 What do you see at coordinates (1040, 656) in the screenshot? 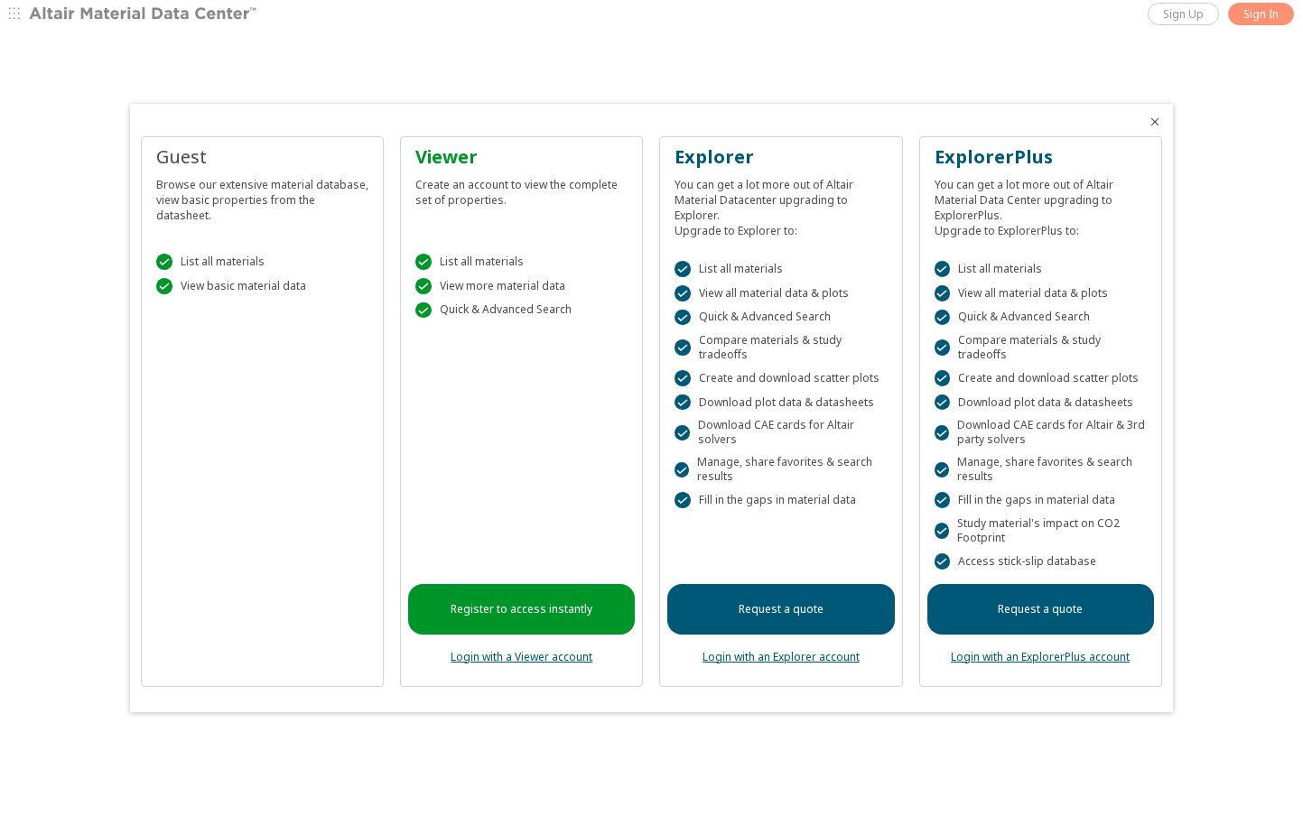
I see `a: Login with an ExplorerPlus account` at bounding box center [1040, 656].